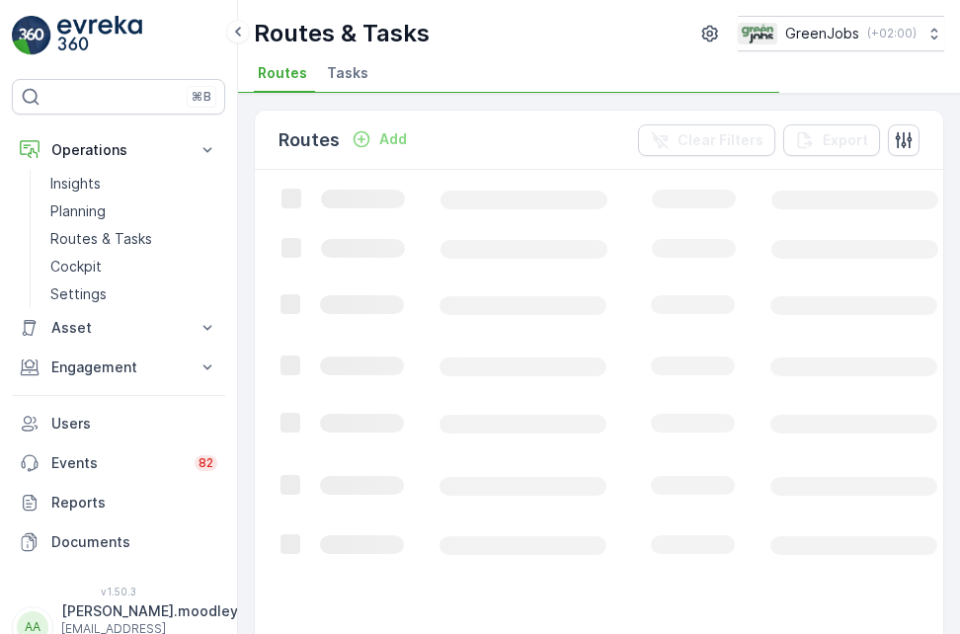 The width and height of the screenshot is (960, 634). What do you see at coordinates (119, 592) in the screenshot?
I see `span: v 1.50.3` at bounding box center [119, 592].